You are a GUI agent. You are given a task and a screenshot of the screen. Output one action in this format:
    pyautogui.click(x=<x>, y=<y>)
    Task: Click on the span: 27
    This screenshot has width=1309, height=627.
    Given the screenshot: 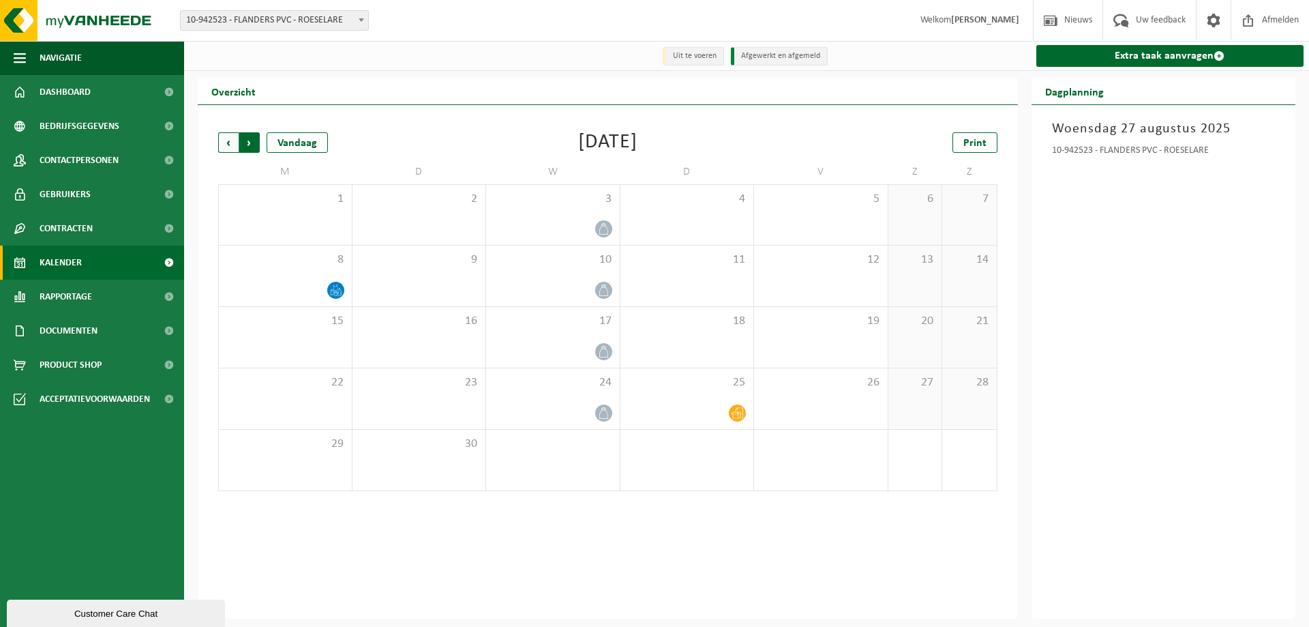 What is the action you would take?
    pyautogui.click(x=915, y=383)
    